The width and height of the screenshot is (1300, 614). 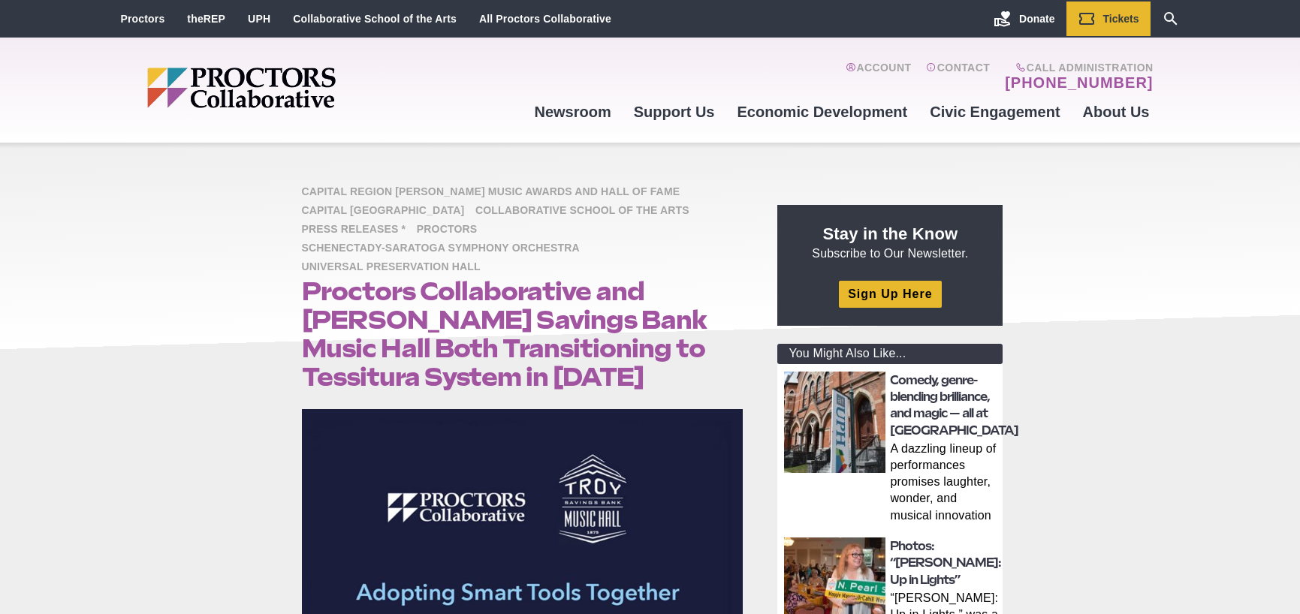 I want to click on span: Press Releases *, so click(x=358, y=230).